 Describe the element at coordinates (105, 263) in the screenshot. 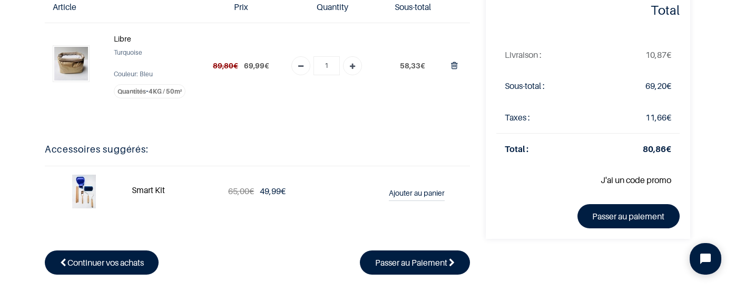

I see `span: Continuer vos achats` at that location.